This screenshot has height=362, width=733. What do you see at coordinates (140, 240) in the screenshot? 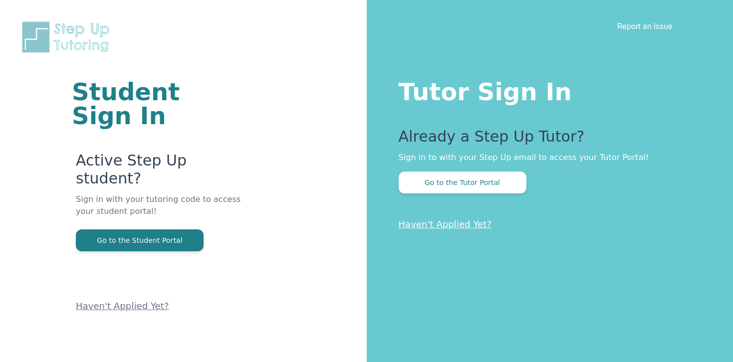
I see `a: Go to the Student Portal` at bounding box center [140, 240].